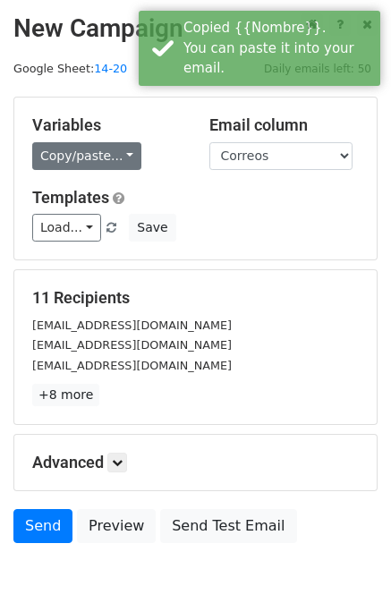 The width and height of the screenshot is (391, 603). I want to click on h2: New Campaign, so click(195, 29).